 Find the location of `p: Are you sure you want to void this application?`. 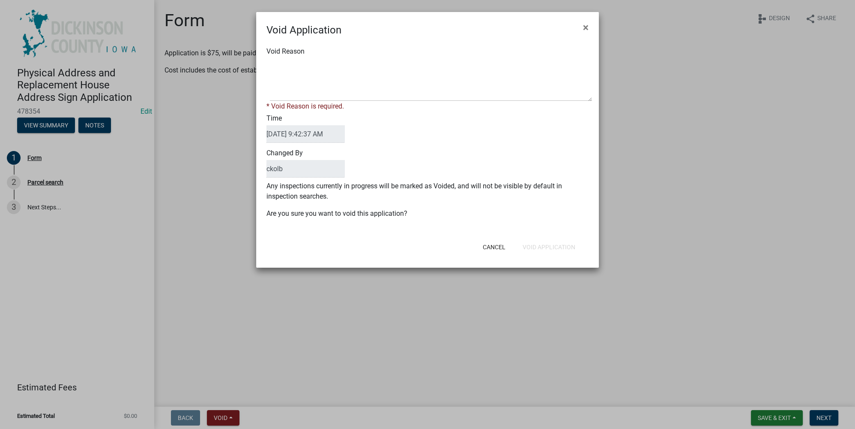

p: Are you sure you want to void this application? is located at coordinates (428, 213).